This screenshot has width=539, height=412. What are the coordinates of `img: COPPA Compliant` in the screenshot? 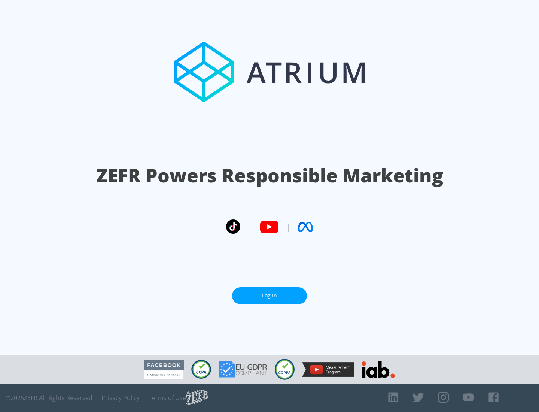 It's located at (284, 369).